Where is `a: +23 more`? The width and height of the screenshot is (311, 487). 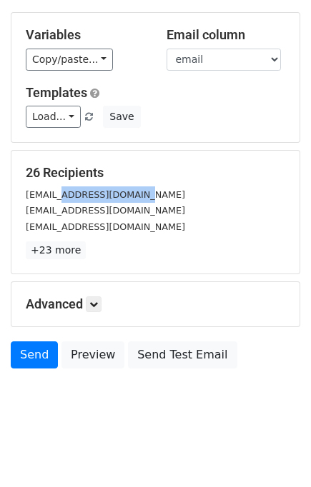 a: +23 more is located at coordinates (56, 250).